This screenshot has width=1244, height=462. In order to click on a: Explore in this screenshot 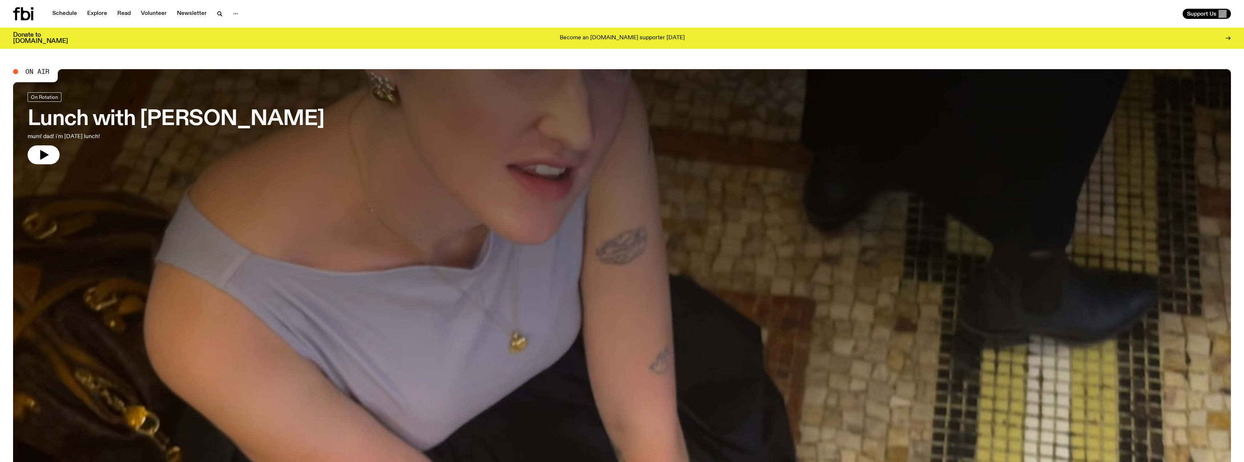, I will do `click(97, 14)`.